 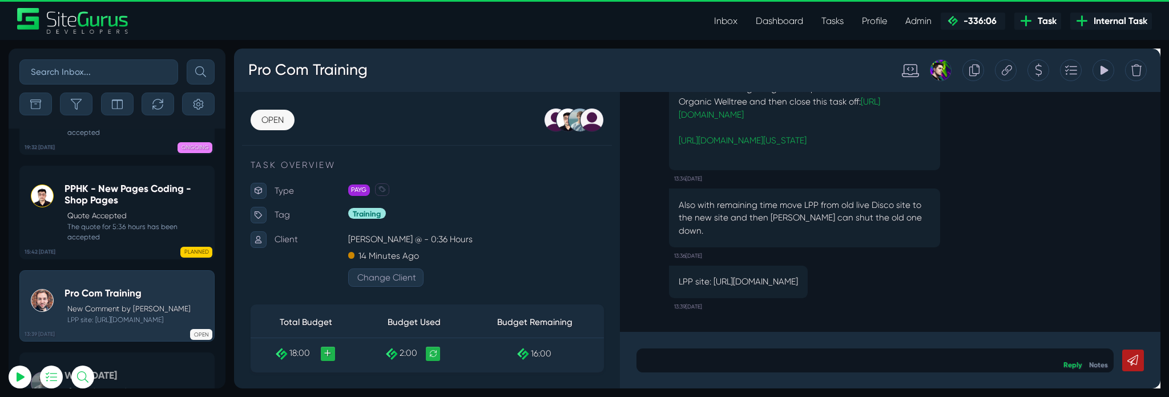 I want to click on div: Josh Carter, so click(x=738, y=23).